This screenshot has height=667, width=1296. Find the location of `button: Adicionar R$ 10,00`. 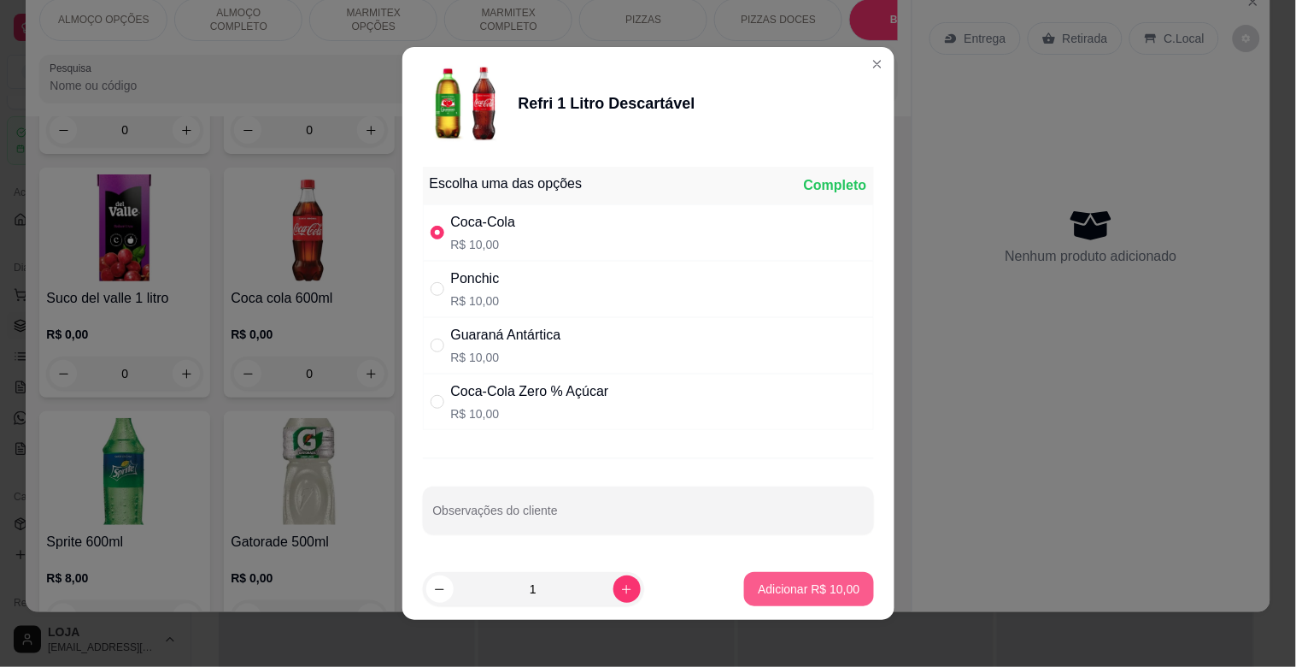

button: Adicionar R$ 10,00 is located at coordinates (808, 589).